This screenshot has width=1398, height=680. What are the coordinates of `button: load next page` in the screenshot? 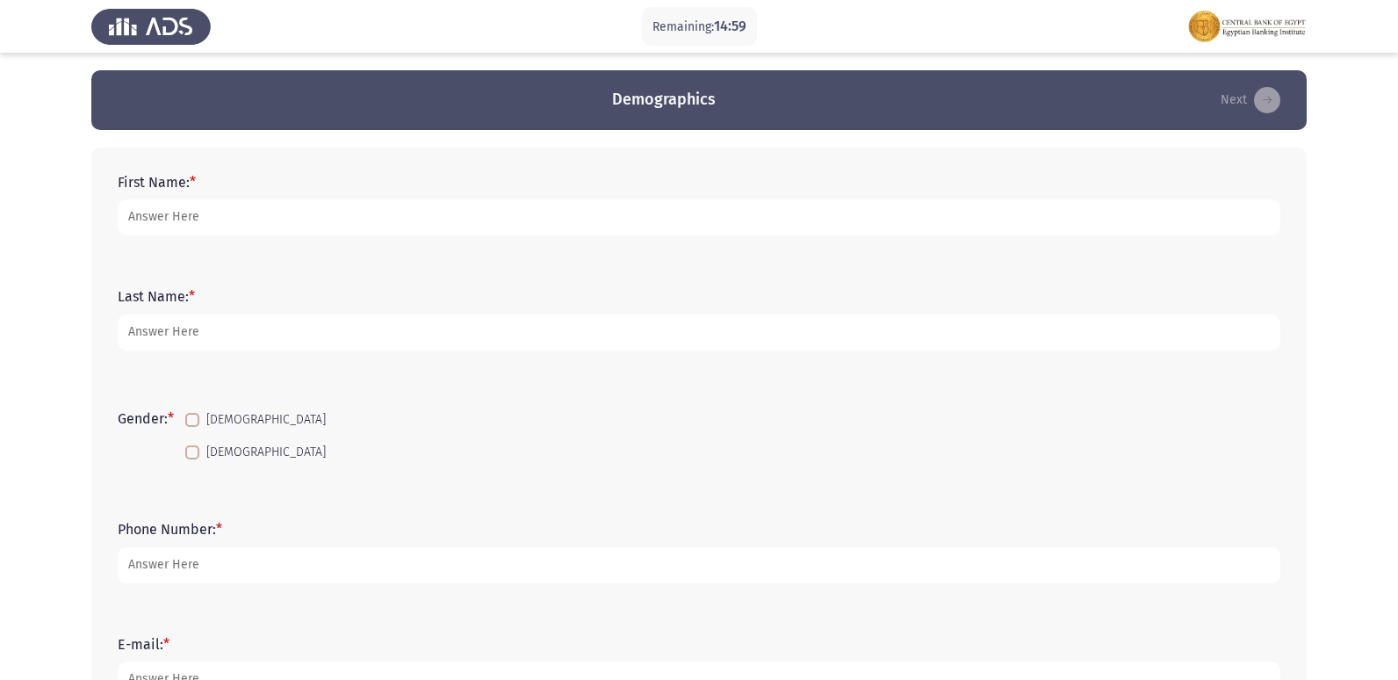 It's located at (1251, 100).